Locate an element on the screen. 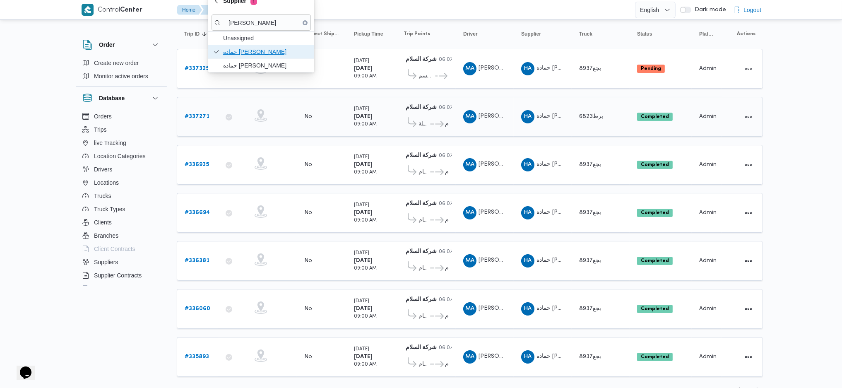 Image resolution: width=842 pixels, height=388 pixels. span: Devices is located at coordinates (104, 289).